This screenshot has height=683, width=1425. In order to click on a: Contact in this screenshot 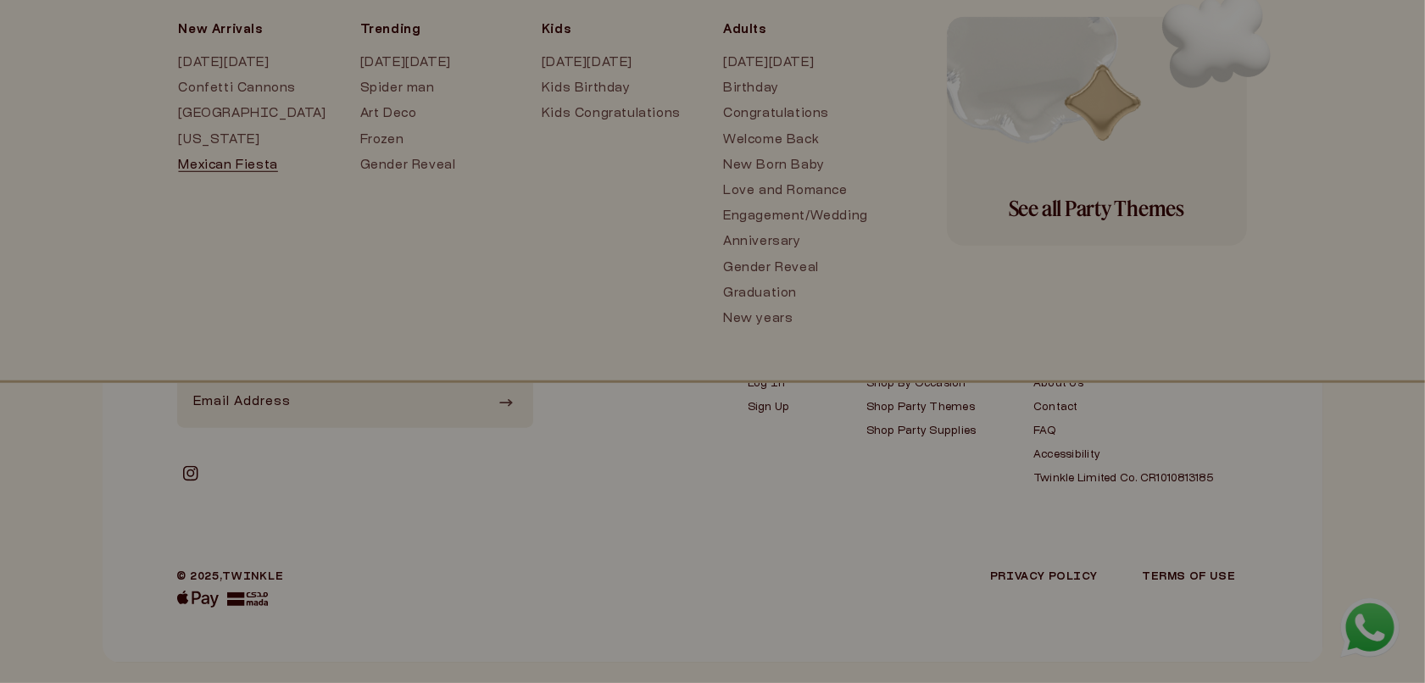, I will do `click(1123, 408)`.